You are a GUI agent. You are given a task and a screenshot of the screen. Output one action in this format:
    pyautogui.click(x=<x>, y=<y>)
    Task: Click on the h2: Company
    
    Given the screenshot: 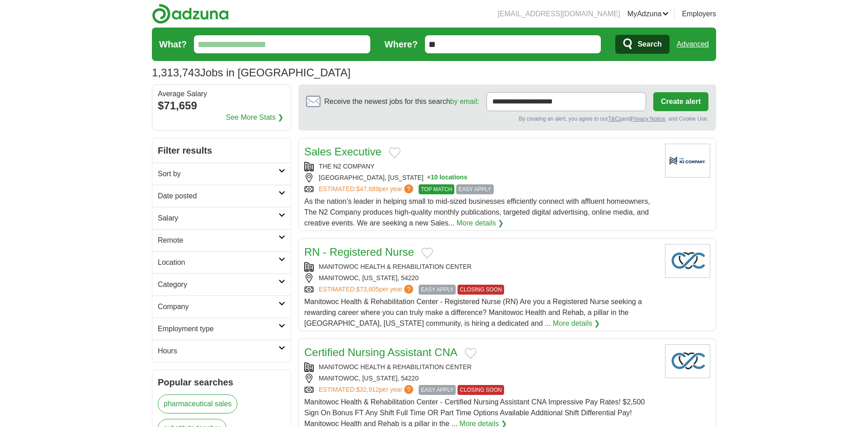 What is the action you would take?
    pyautogui.click(x=218, y=307)
    